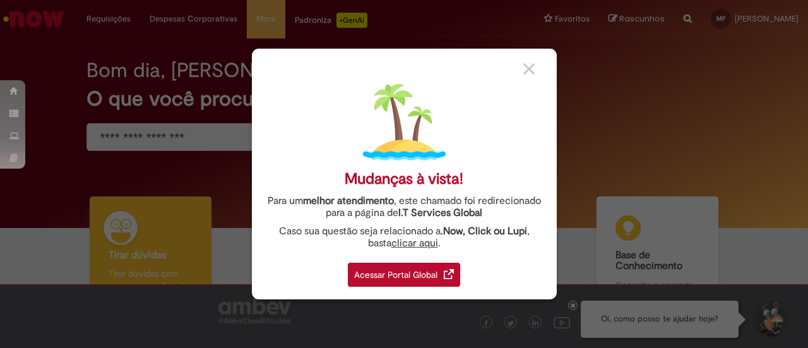 This screenshot has height=348, width=808. I want to click on a: clicar aqui, so click(415, 239).